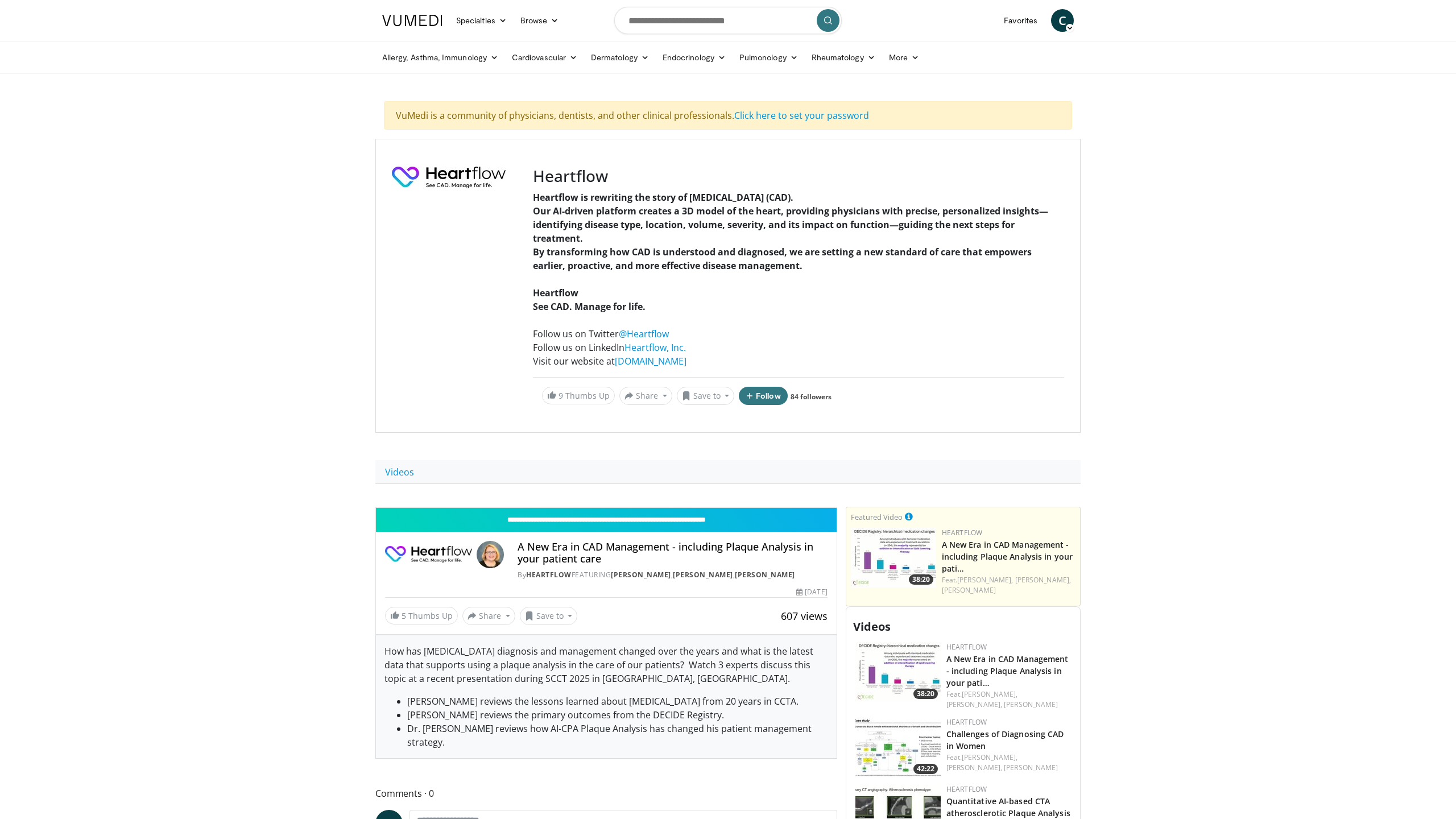  Describe the element at coordinates (673, 553) in the screenshot. I see `h4: A New Era in CAD Management - including Plaque Analysis in your patient care` at that location.